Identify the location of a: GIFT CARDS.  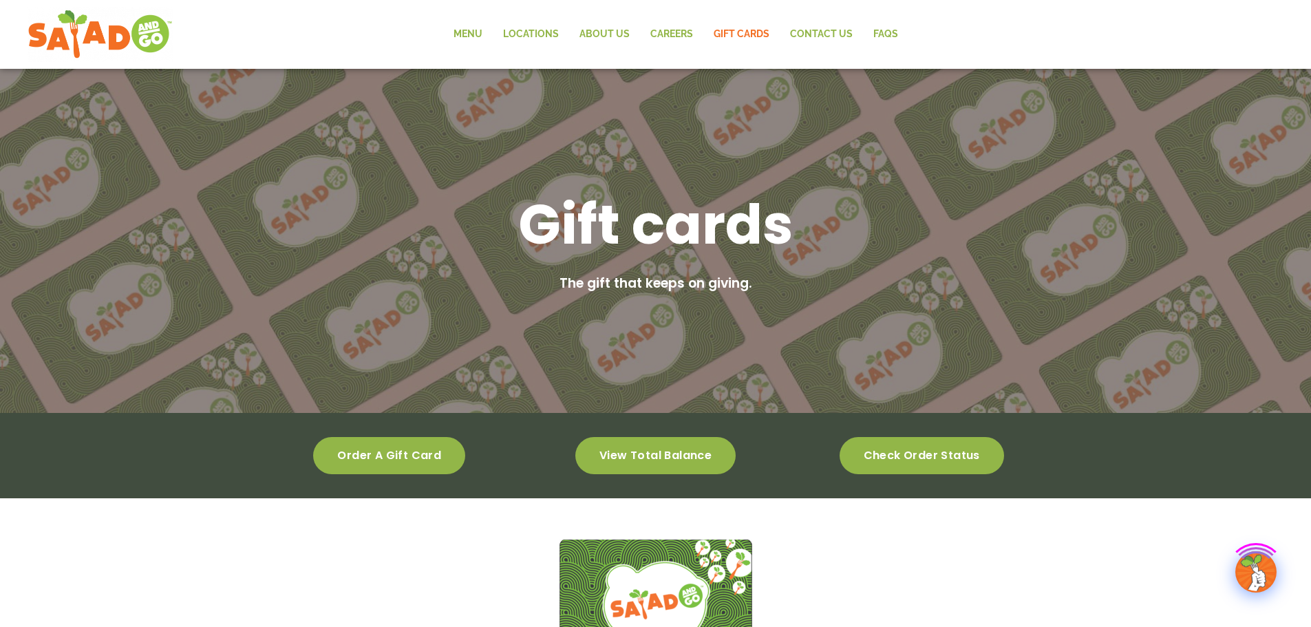
(741, 34).